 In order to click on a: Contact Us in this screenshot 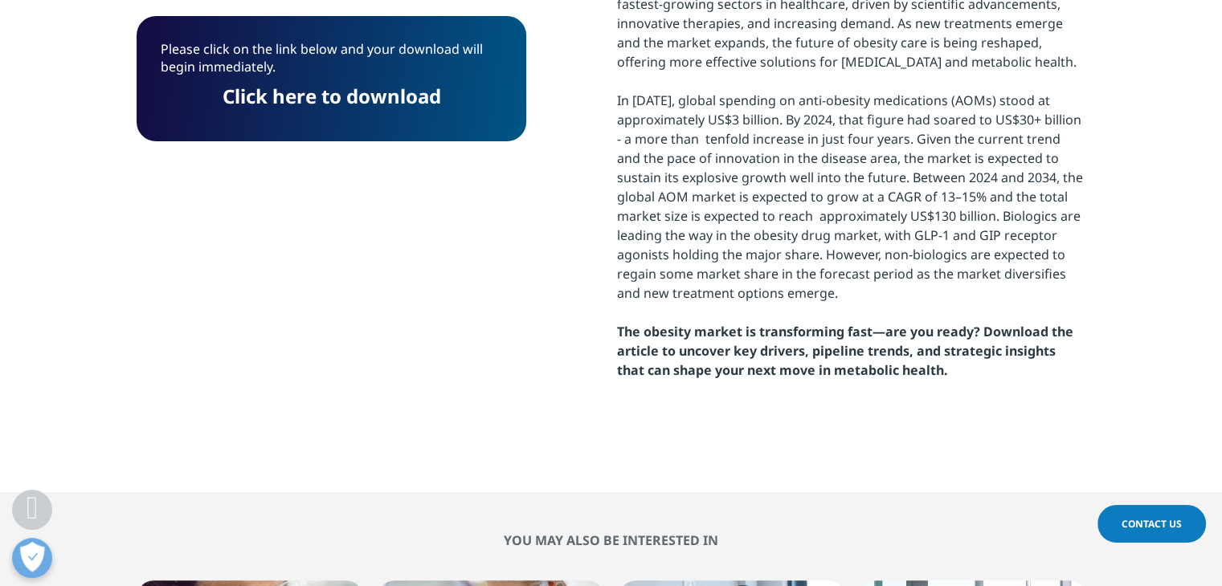, I will do `click(1151, 524)`.